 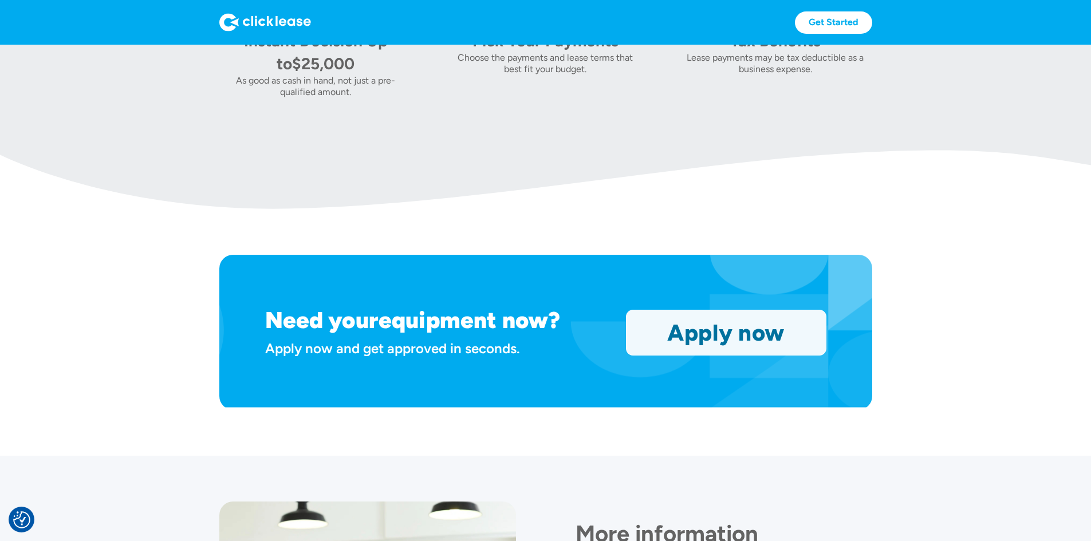 What do you see at coordinates (22, 520) in the screenshot?
I see `img: Revisit consent button` at bounding box center [22, 520].